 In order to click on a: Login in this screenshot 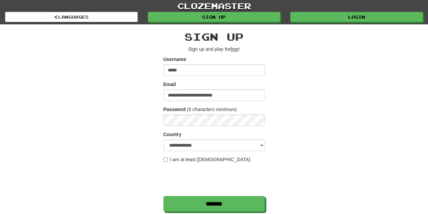, I will do `click(357, 17)`.